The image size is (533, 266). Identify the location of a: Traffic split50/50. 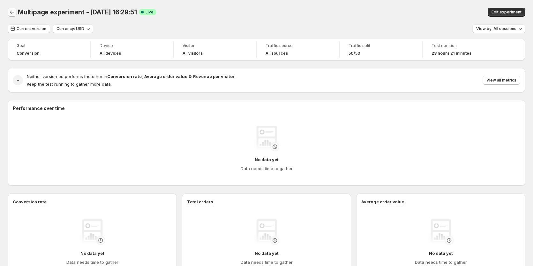
(381, 50).